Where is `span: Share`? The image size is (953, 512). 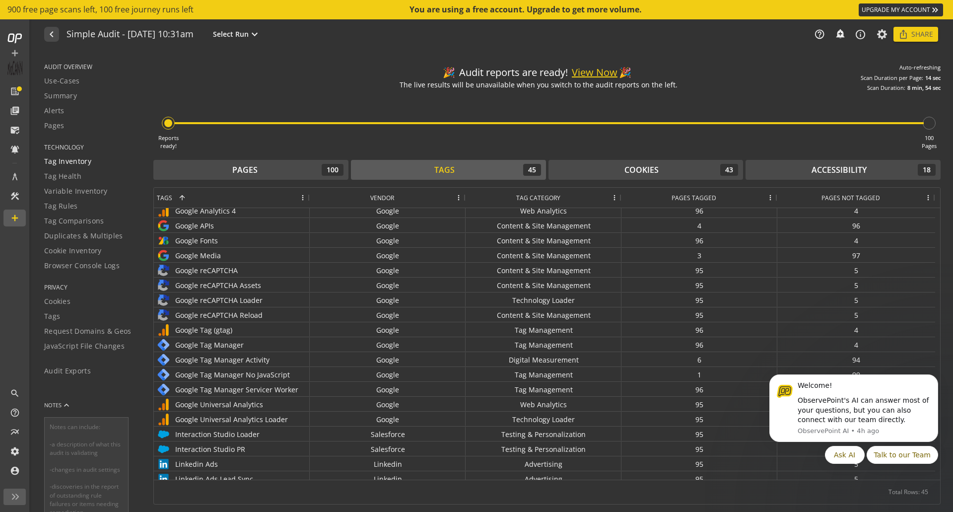 span: Share is located at coordinates (922, 34).